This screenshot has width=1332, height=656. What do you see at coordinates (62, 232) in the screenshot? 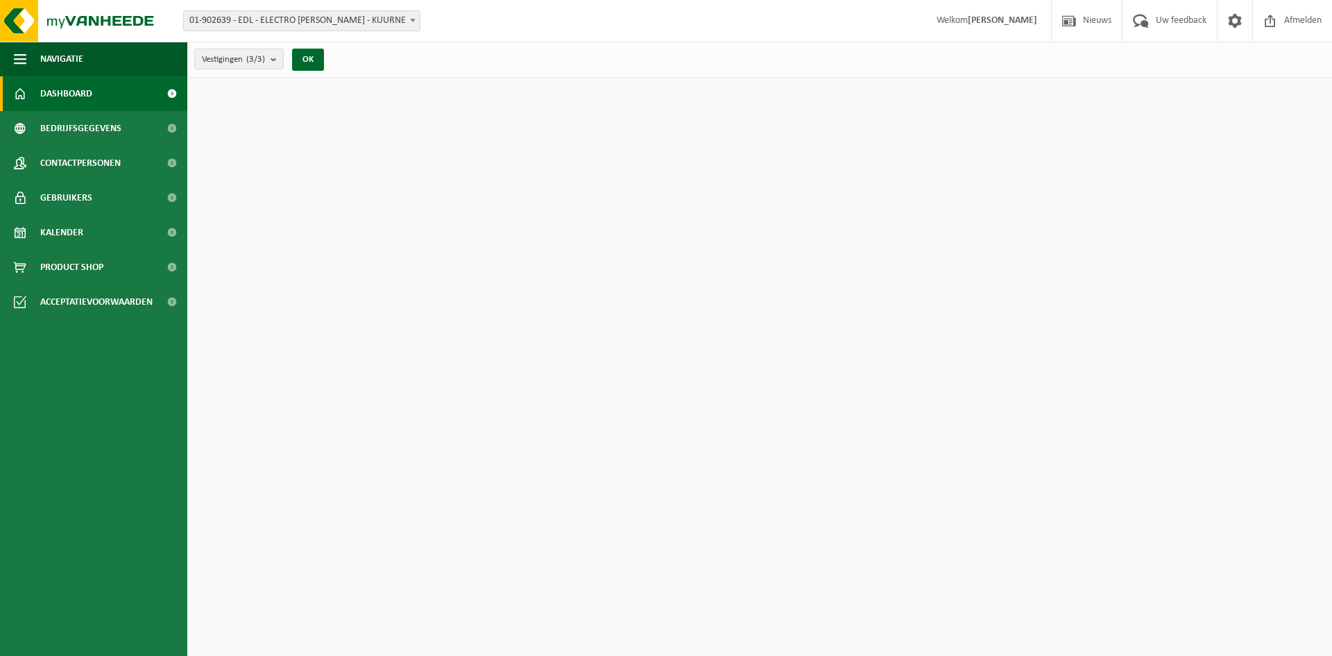
I see `span: Kalender` at bounding box center [62, 232].